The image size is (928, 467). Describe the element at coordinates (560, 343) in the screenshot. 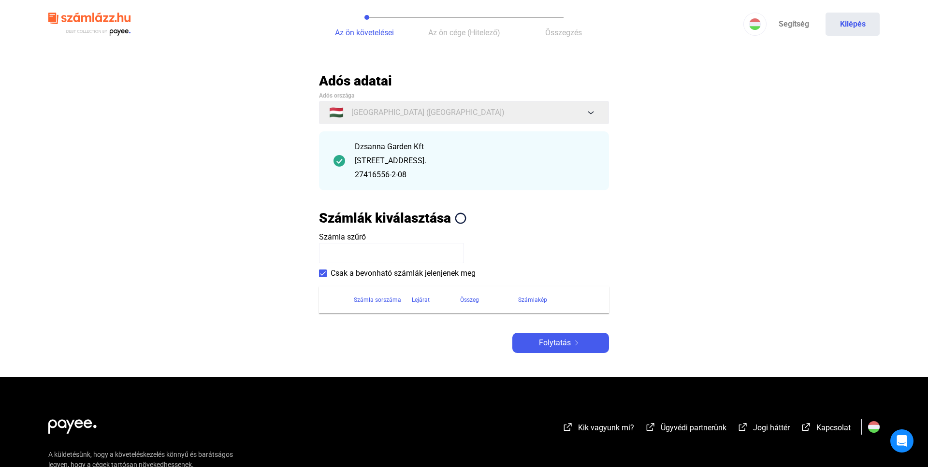

I see `button: Folytatásarrow-right-white` at that location.